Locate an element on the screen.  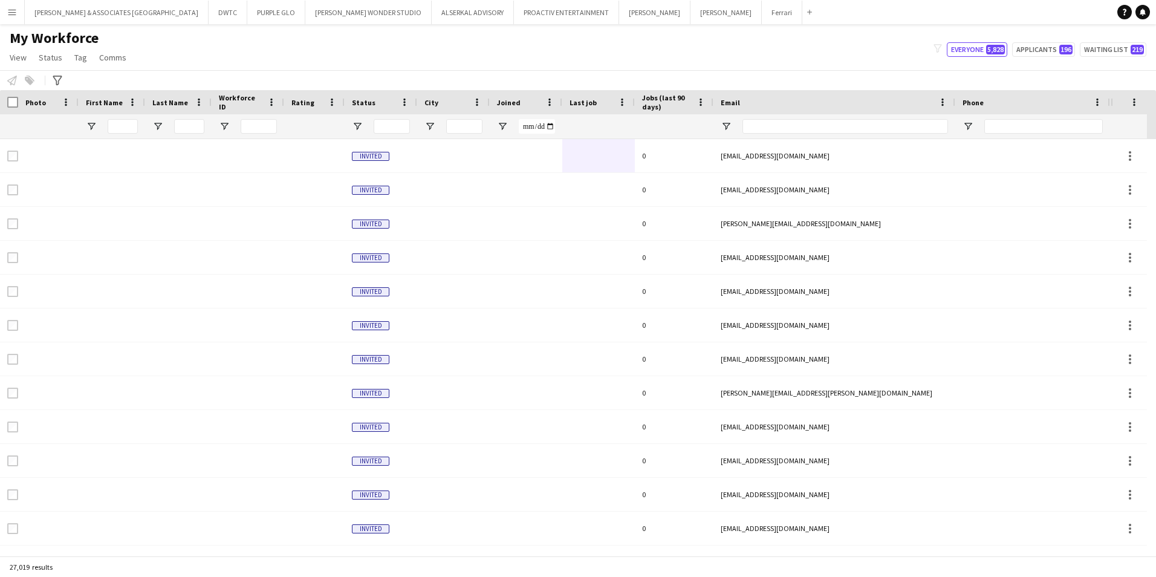
button: Everyone5,828 is located at coordinates (977, 50).